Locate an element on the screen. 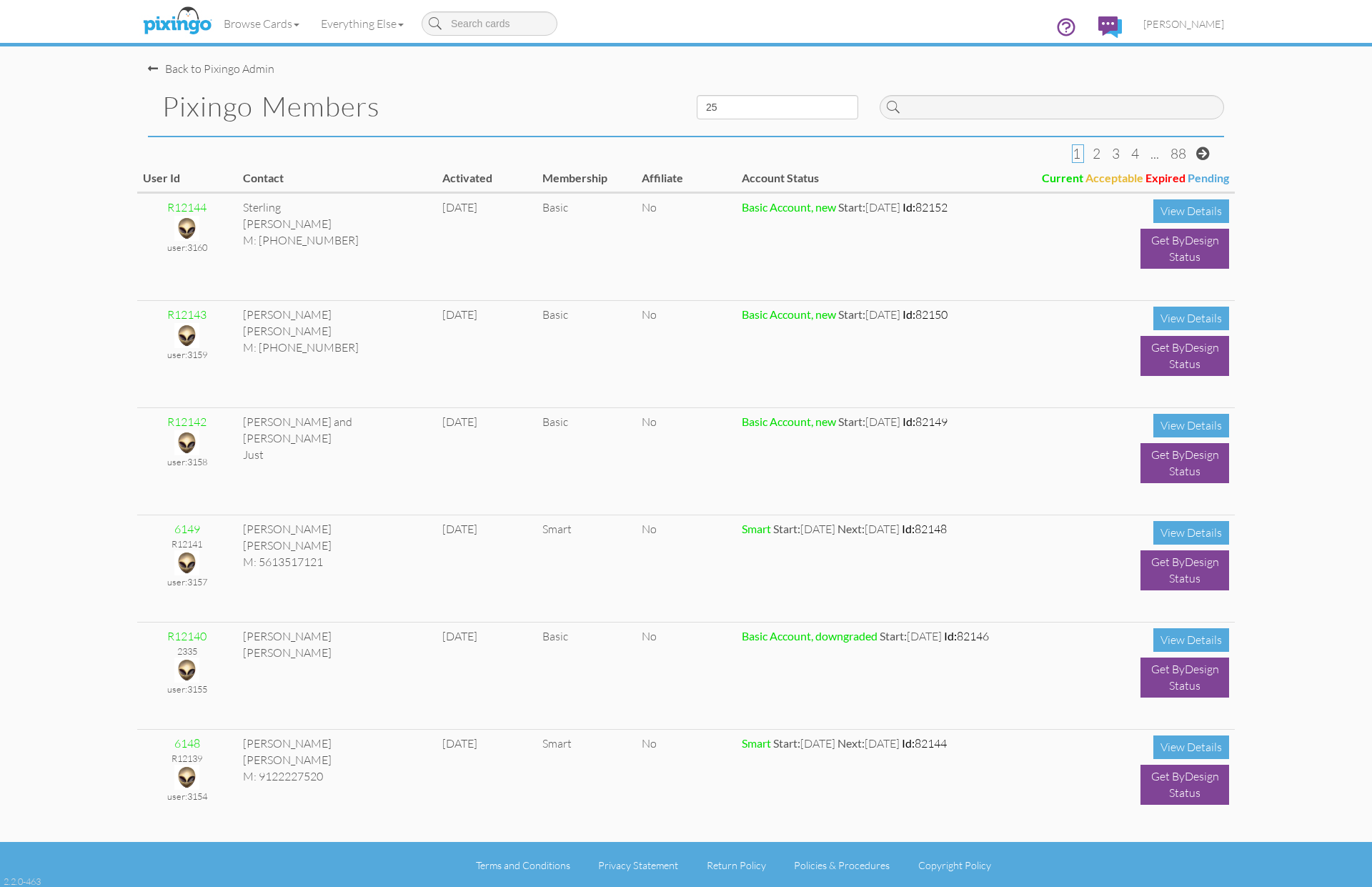 The height and width of the screenshot is (887, 1372). a: Copyright Policy is located at coordinates (955, 865).